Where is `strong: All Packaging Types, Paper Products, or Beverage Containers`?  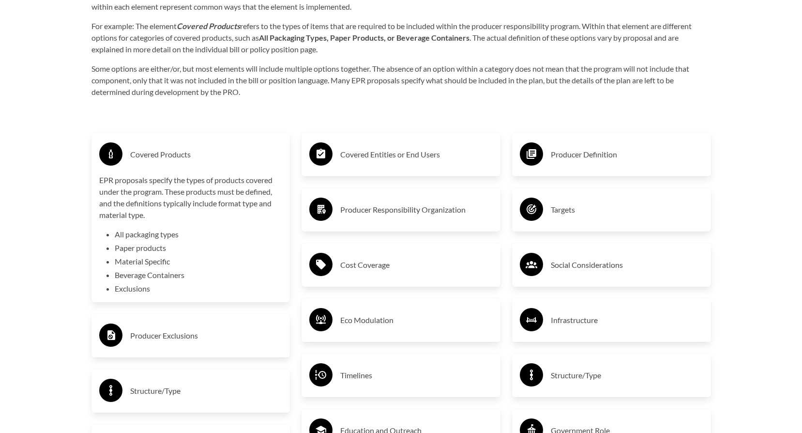
strong: All Packaging Types, Paper Products, or Beverage Containers is located at coordinates (364, 37).